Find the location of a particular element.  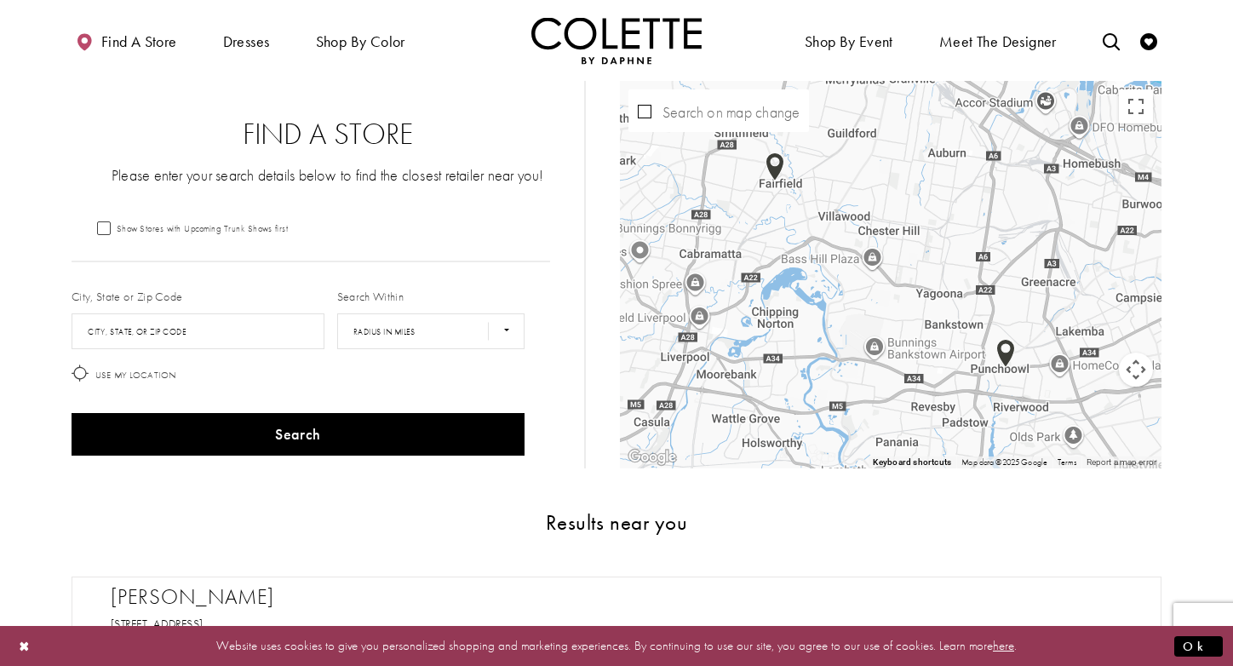

span: Map data ©2025 Google is located at coordinates (1004, 461).